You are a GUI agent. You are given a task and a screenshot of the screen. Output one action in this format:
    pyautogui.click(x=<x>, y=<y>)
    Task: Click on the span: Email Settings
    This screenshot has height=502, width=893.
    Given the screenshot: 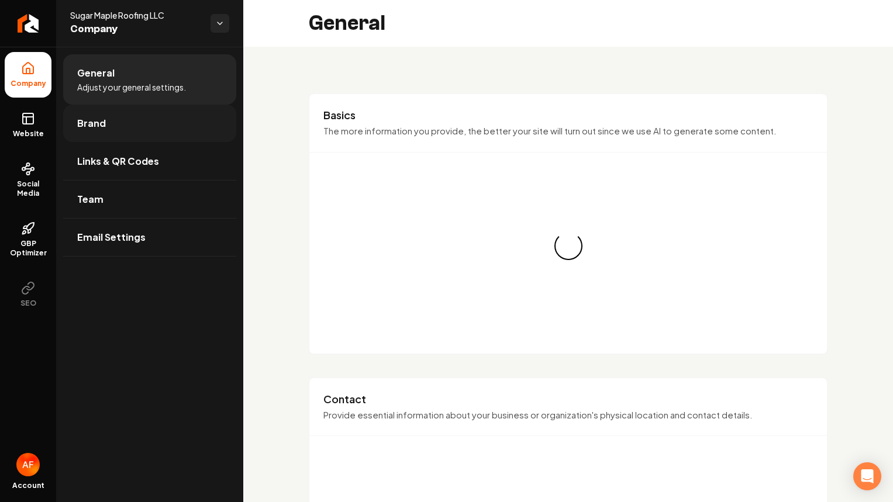 What is the action you would take?
    pyautogui.click(x=111, y=237)
    